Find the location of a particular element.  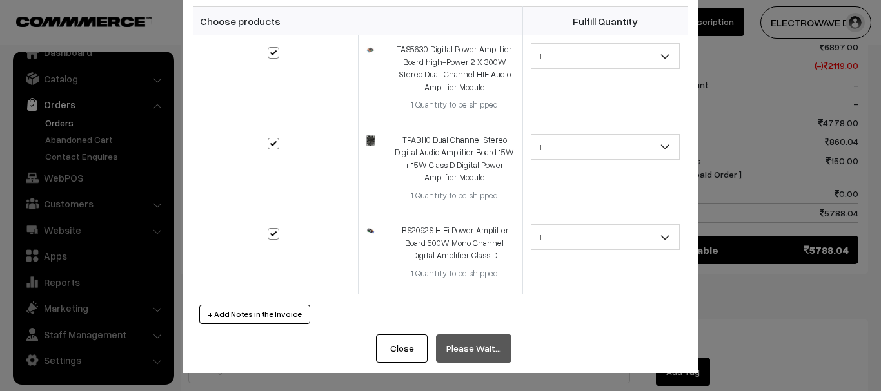

div: IRS2092S HiFi Power Amplifier Board 500W Mono Channel Digital Amplifier Class D is located at coordinates (454, 243).